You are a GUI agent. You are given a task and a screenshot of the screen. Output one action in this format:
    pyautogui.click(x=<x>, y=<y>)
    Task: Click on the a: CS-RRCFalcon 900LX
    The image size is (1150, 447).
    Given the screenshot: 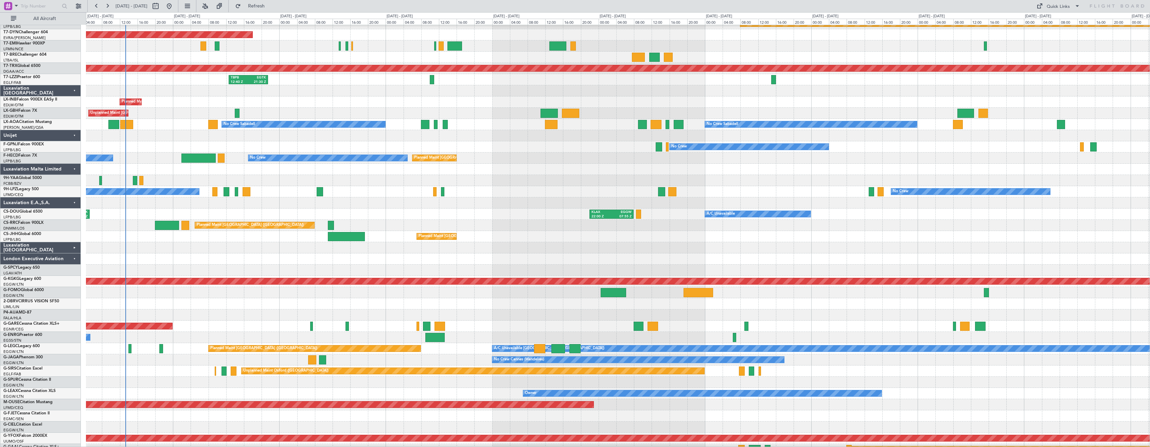 What is the action you would take?
    pyautogui.click(x=23, y=223)
    